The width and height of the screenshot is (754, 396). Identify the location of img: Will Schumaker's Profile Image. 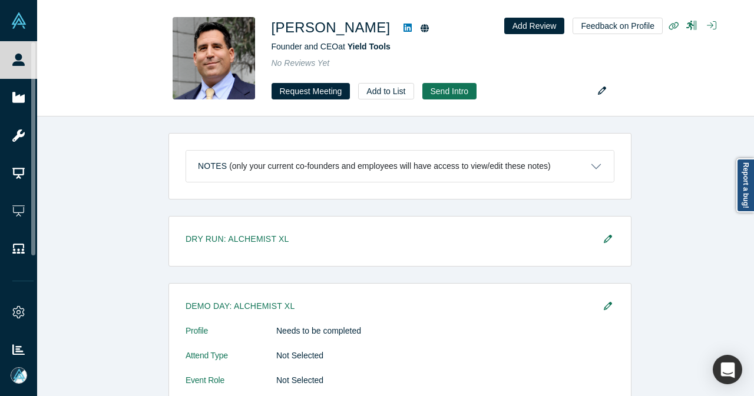
(214, 58).